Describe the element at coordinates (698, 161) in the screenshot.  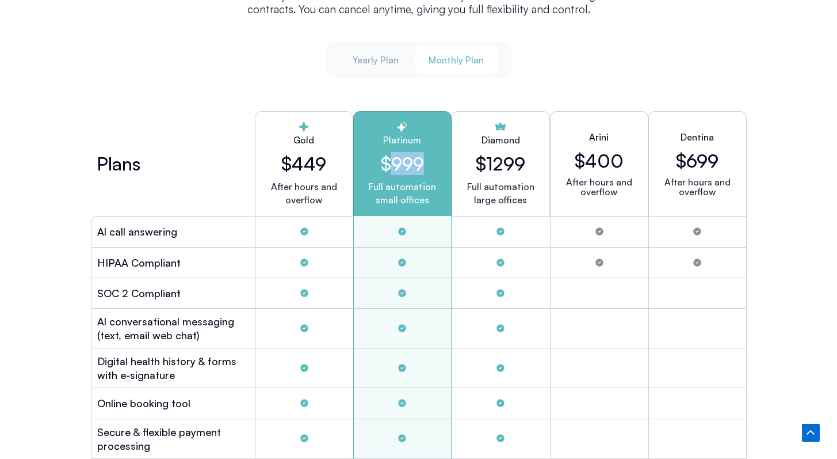
I see `h2: $699` at that location.